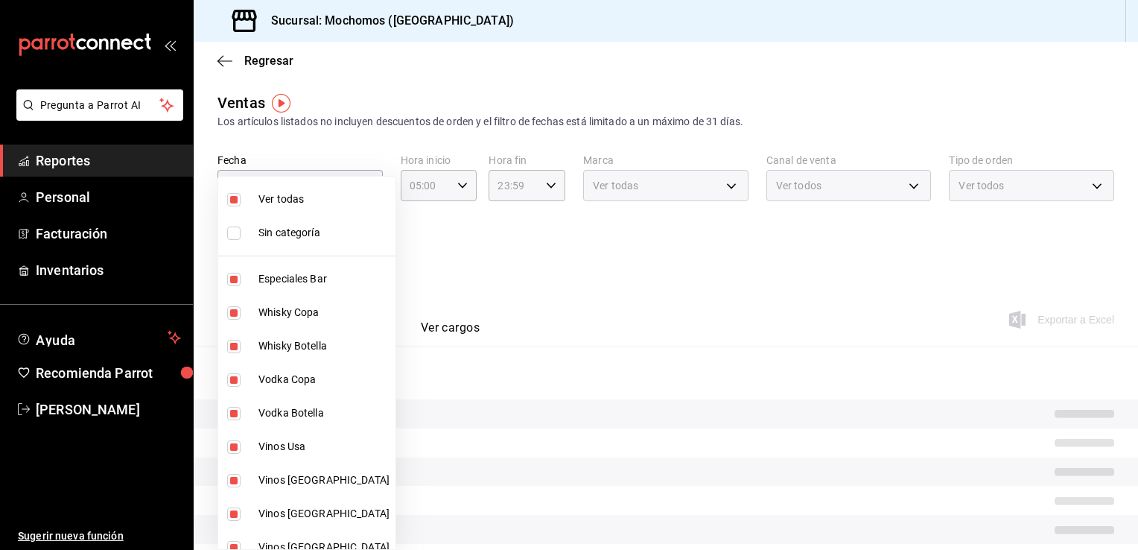  I want to click on span: Vodka Botella, so click(324, 413).